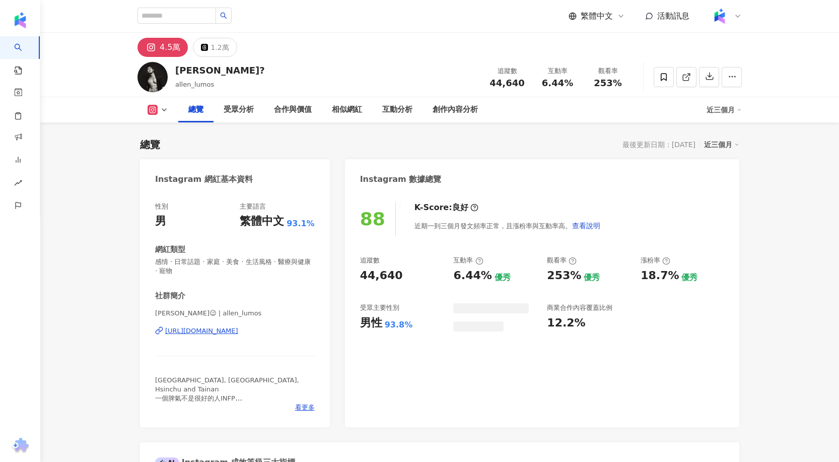  Describe the element at coordinates (214, 47) in the screenshot. I see `button: 1.2萬` at that location.